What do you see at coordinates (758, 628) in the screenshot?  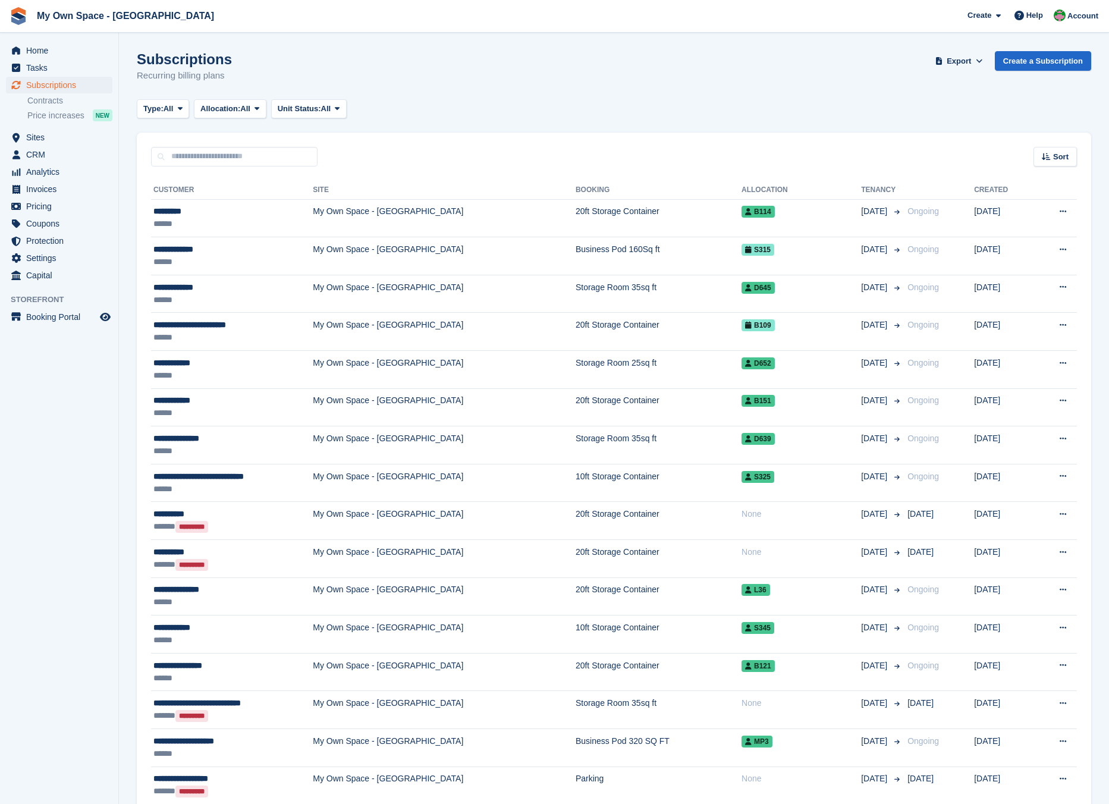 I see `span: S345` at bounding box center [758, 628].